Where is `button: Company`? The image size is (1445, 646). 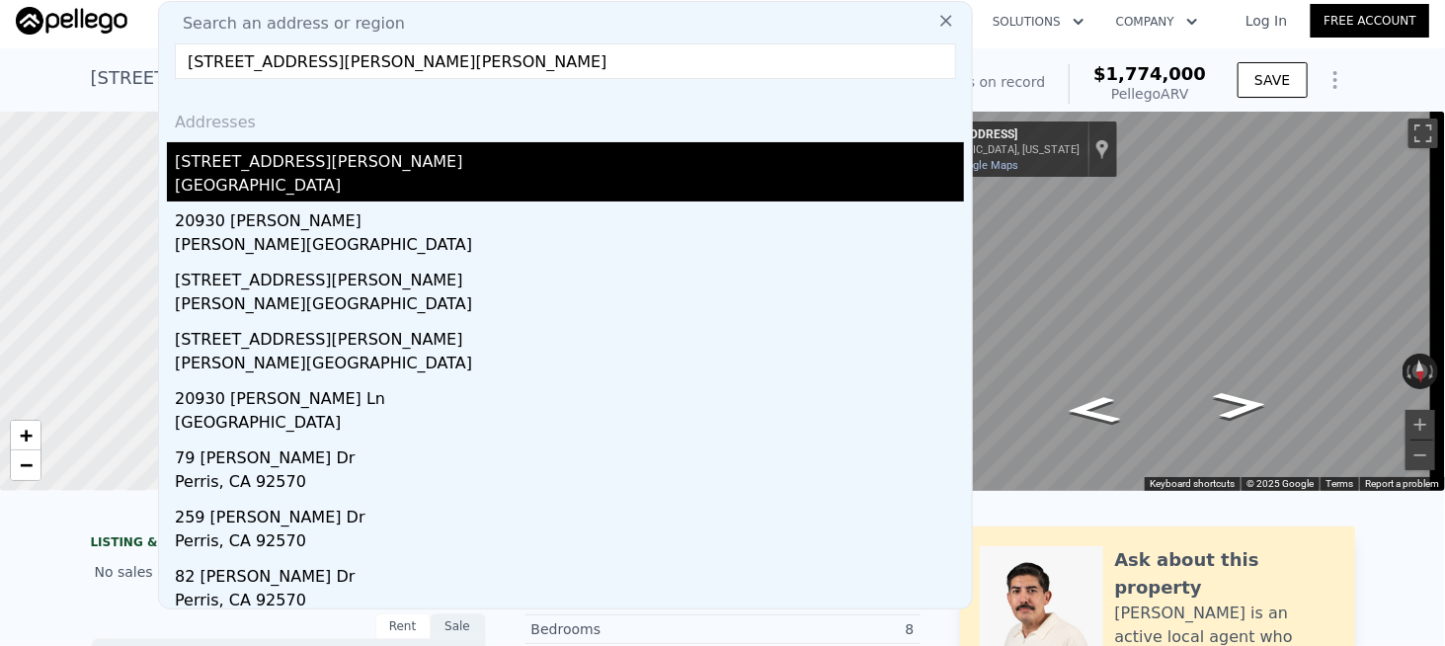 button: Company is located at coordinates (1156, 22).